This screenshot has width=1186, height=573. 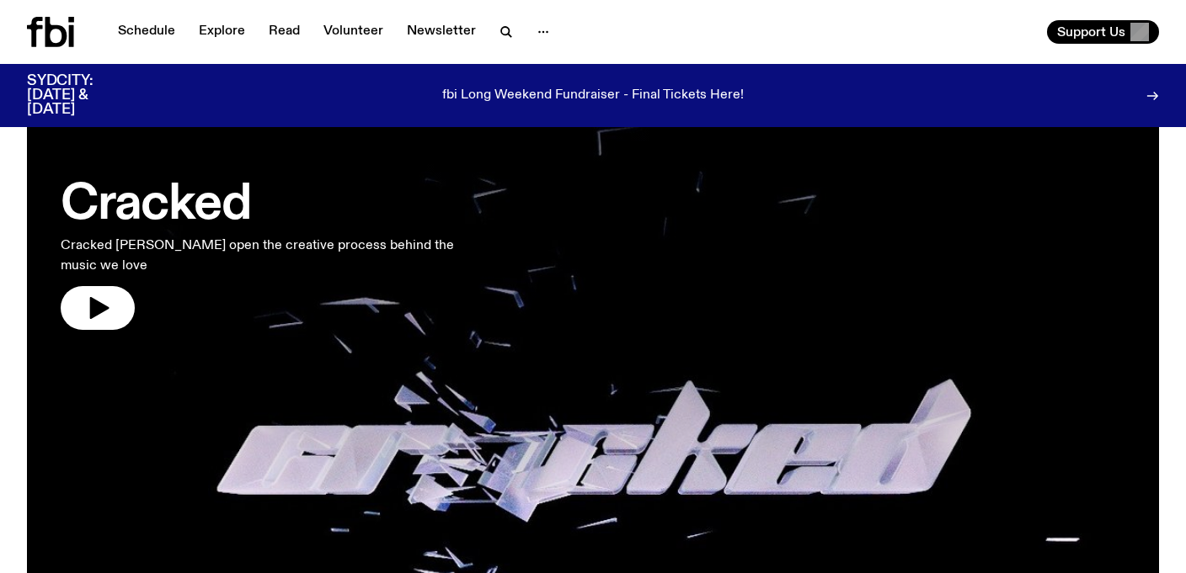 What do you see at coordinates (441, 32) in the screenshot?
I see `a: Newsletter` at bounding box center [441, 32].